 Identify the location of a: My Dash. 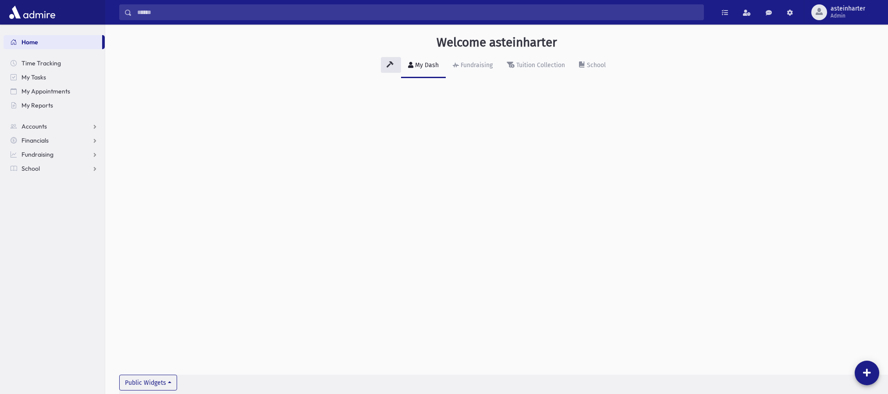
(423, 66).